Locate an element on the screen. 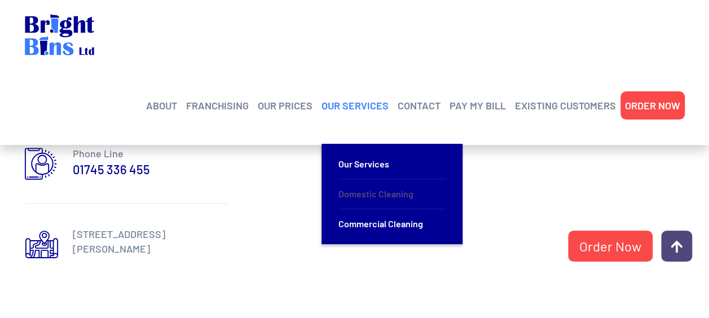 The height and width of the screenshot is (318, 709). a: 01745 336 455 is located at coordinates (111, 169).